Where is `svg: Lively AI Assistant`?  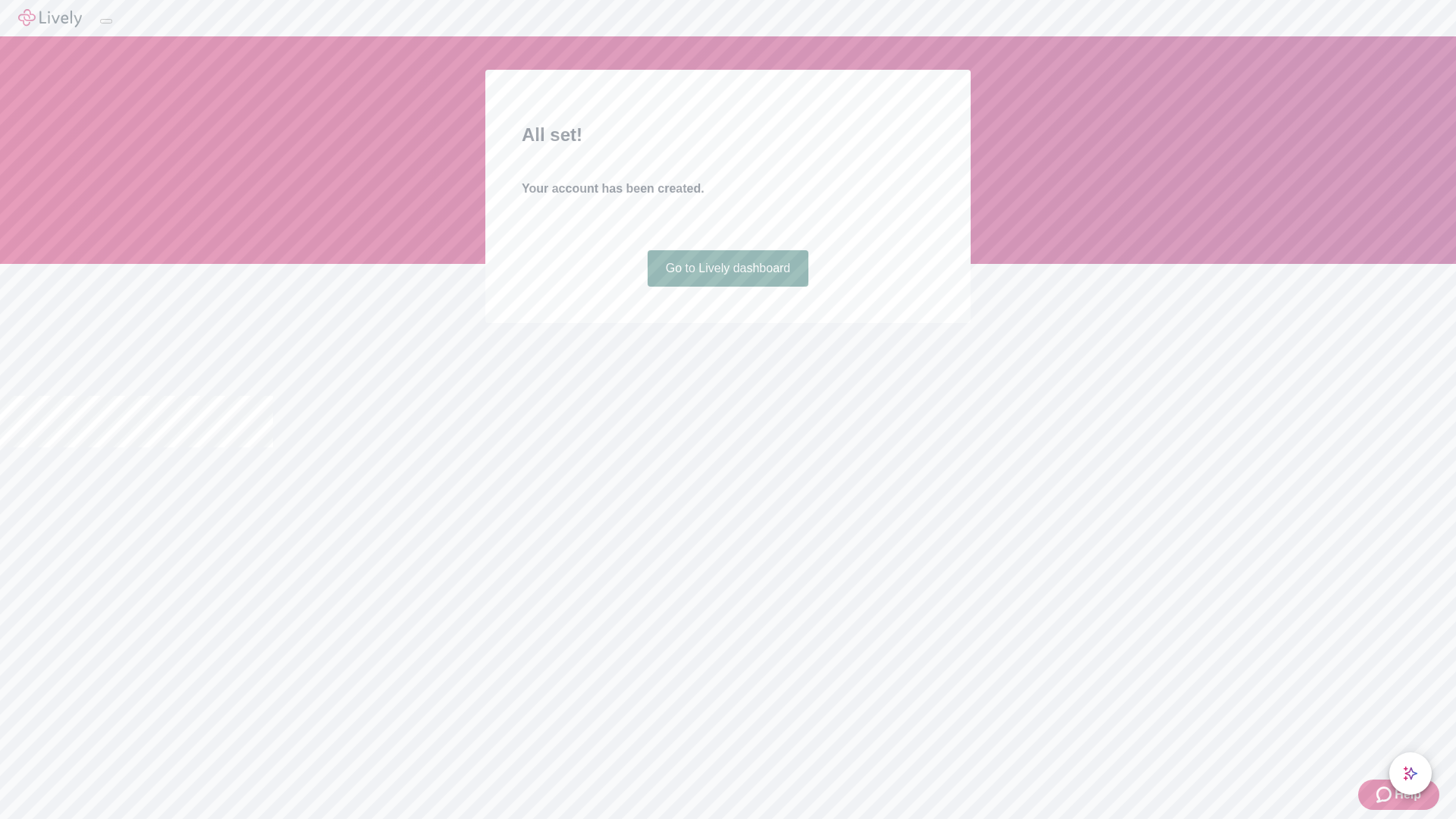 svg: Lively AI Assistant is located at coordinates (1411, 773).